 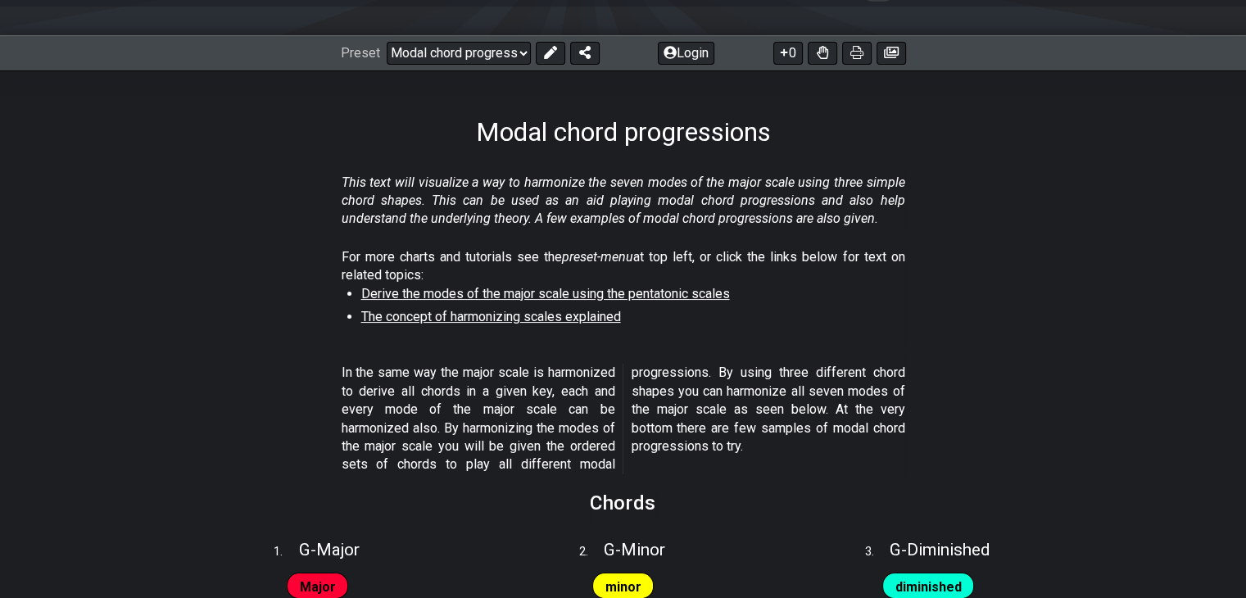 What do you see at coordinates (550, 53) in the screenshot?
I see `button: Edit Preset` at bounding box center [550, 53].